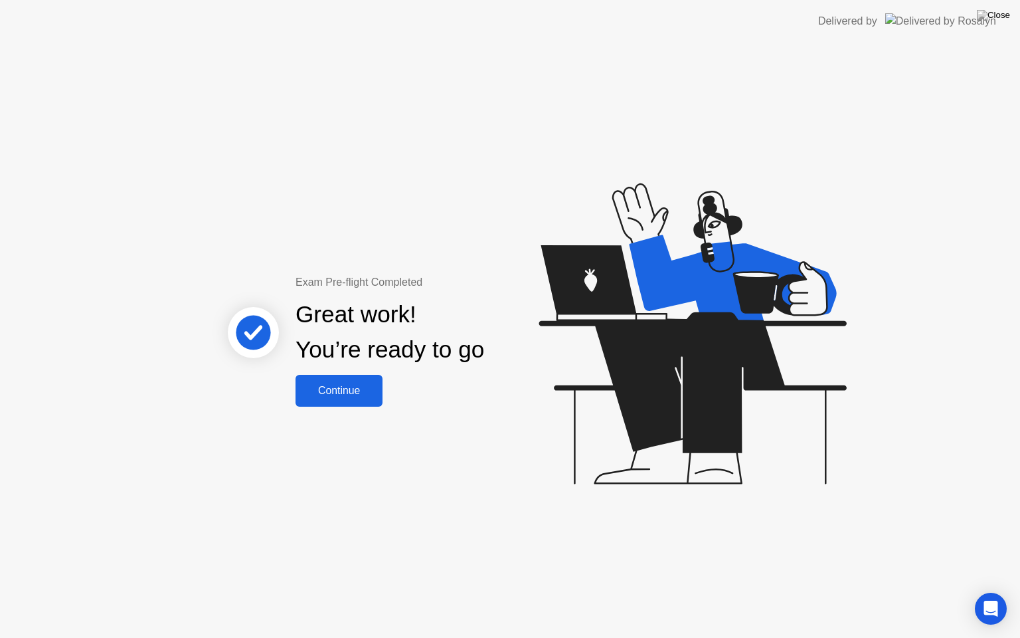  I want to click on div: Great work! You’re ready to go, so click(390, 332).